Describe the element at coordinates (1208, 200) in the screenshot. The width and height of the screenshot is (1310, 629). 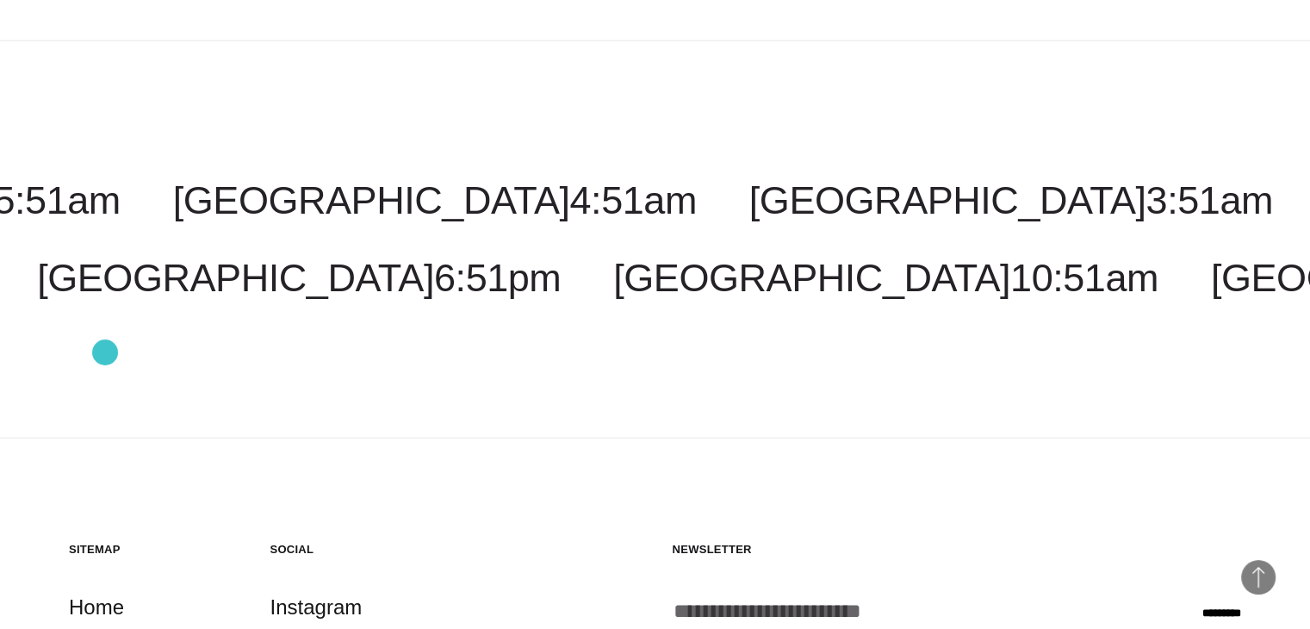
I see `span: 3:51am` at that location.